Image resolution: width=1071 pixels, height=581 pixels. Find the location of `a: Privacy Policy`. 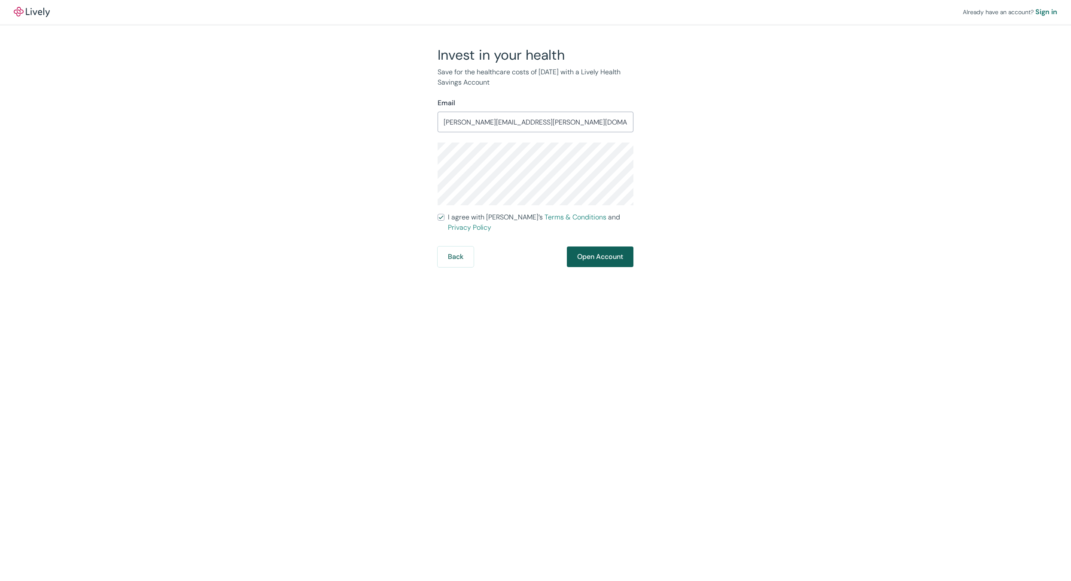

a: Privacy Policy is located at coordinates (469, 227).